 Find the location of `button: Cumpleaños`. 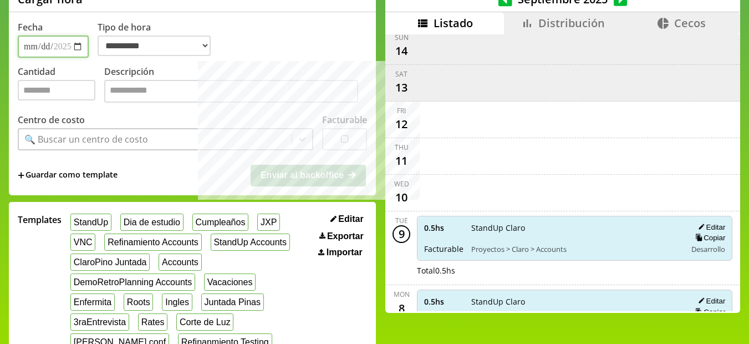

button: Cumpleaños is located at coordinates (220, 222).